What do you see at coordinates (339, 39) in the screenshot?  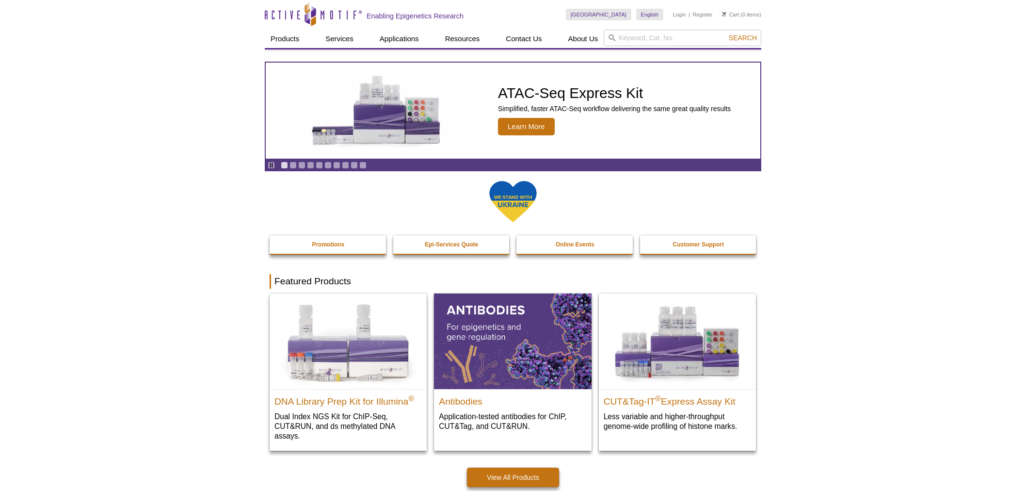 I see `a: Services` at bounding box center [339, 39].